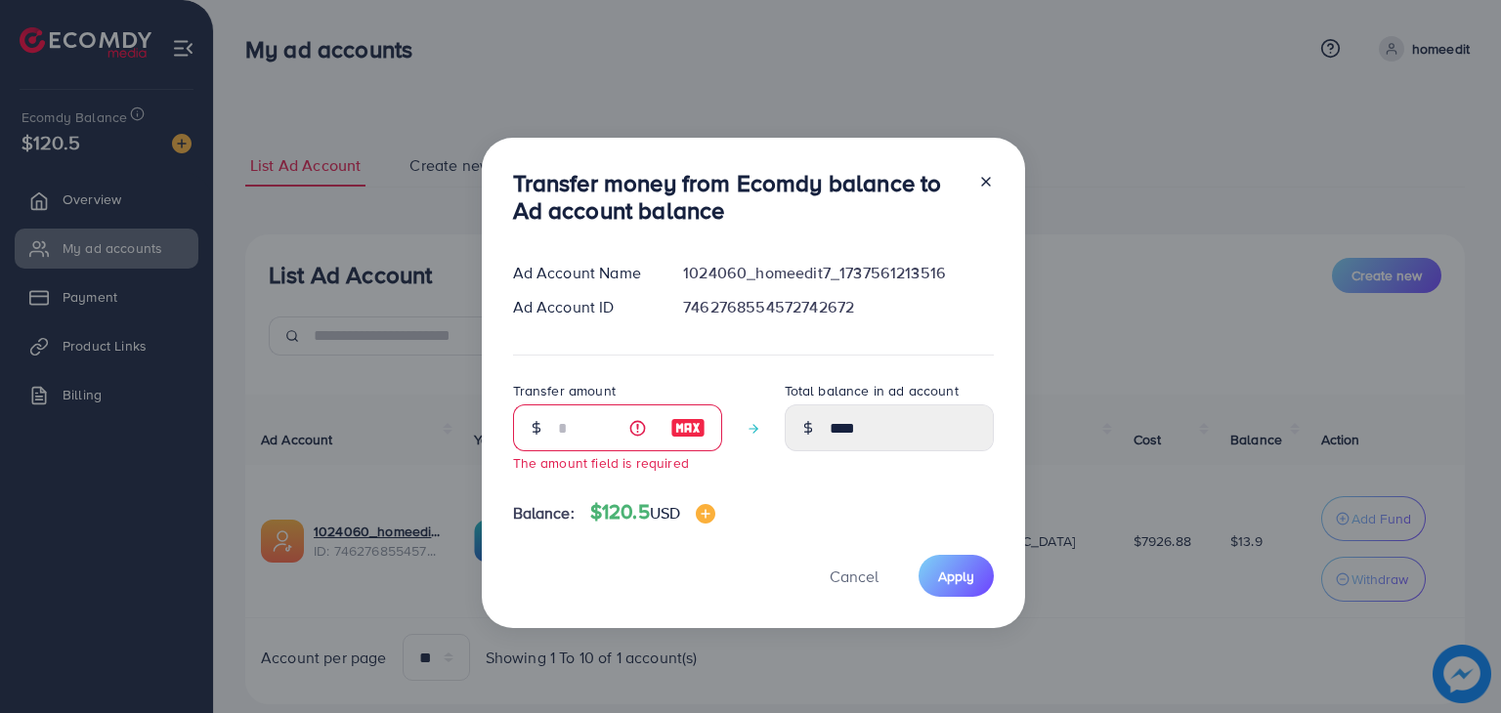 The image size is (1501, 713). I want to click on button: Apply, so click(955, 575).